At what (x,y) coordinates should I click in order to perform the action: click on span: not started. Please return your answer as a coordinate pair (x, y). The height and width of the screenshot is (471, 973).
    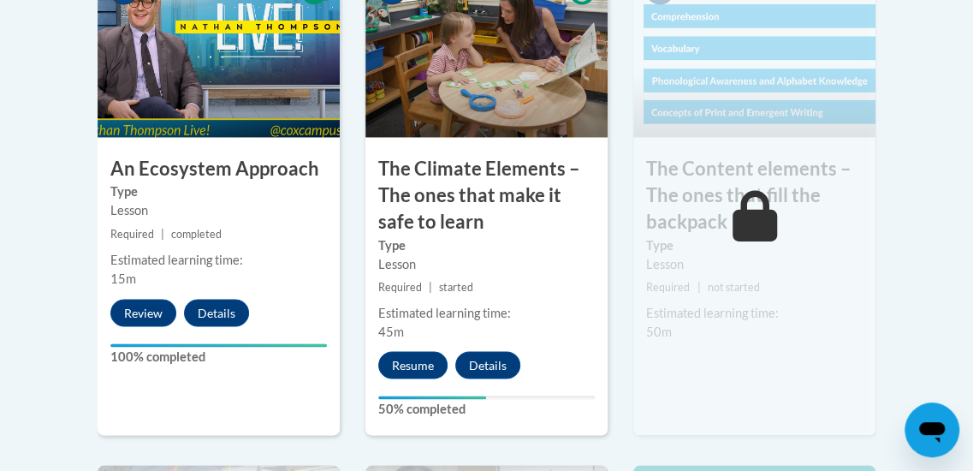
    Looking at the image, I should click on (733, 286).